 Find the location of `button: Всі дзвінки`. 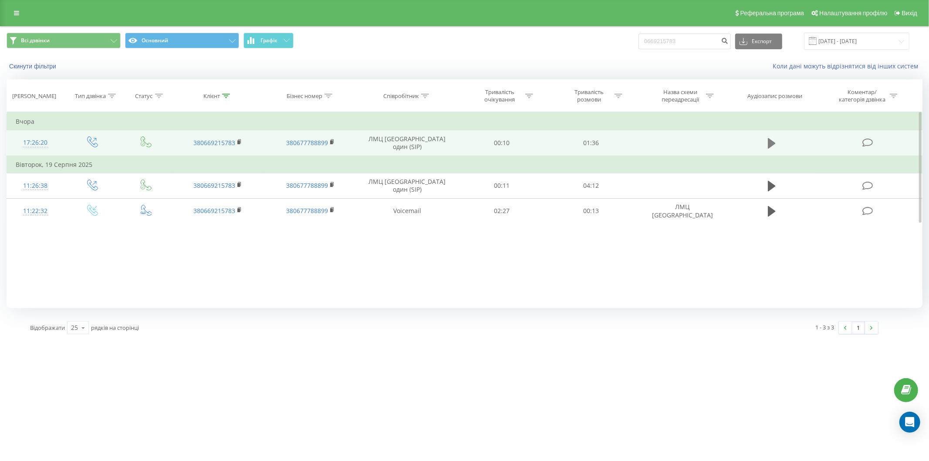

button: Всі дзвінки is located at coordinates (64, 40).